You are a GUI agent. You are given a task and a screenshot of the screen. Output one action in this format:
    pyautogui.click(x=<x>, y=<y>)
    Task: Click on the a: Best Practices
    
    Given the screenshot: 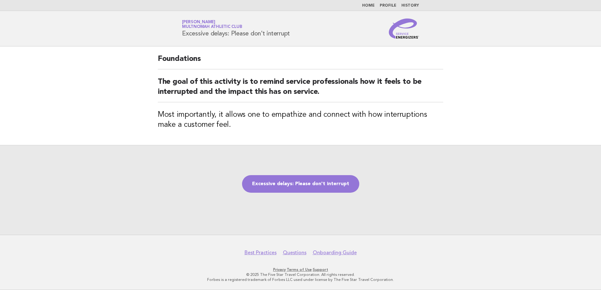 What is the action you would take?
    pyautogui.click(x=260, y=253)
    